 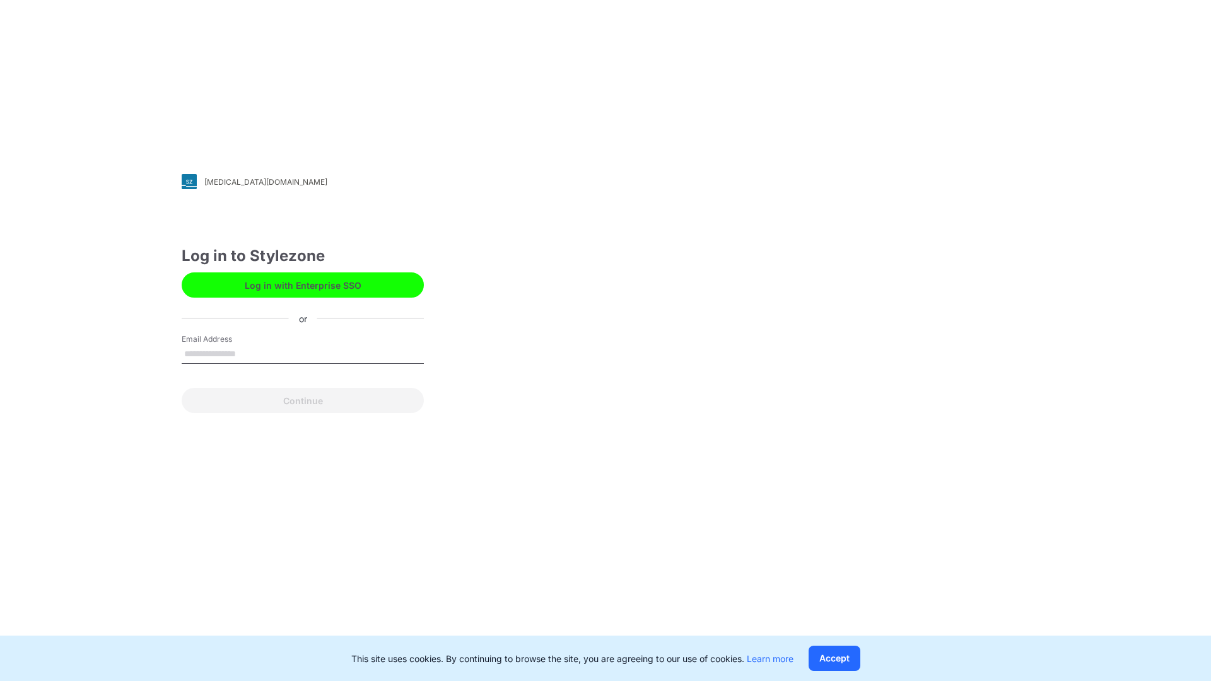 What do you see at coordinates (770, 659) in the screenshot?
I see `a: Learn more` at bounding box center [770, 659].